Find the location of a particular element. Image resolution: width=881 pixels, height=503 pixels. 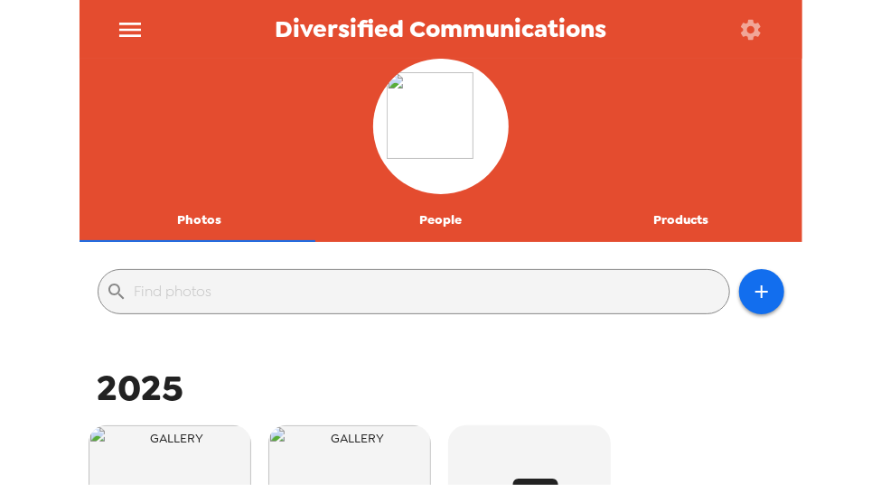

button: People is located at coordinates (440, 220).